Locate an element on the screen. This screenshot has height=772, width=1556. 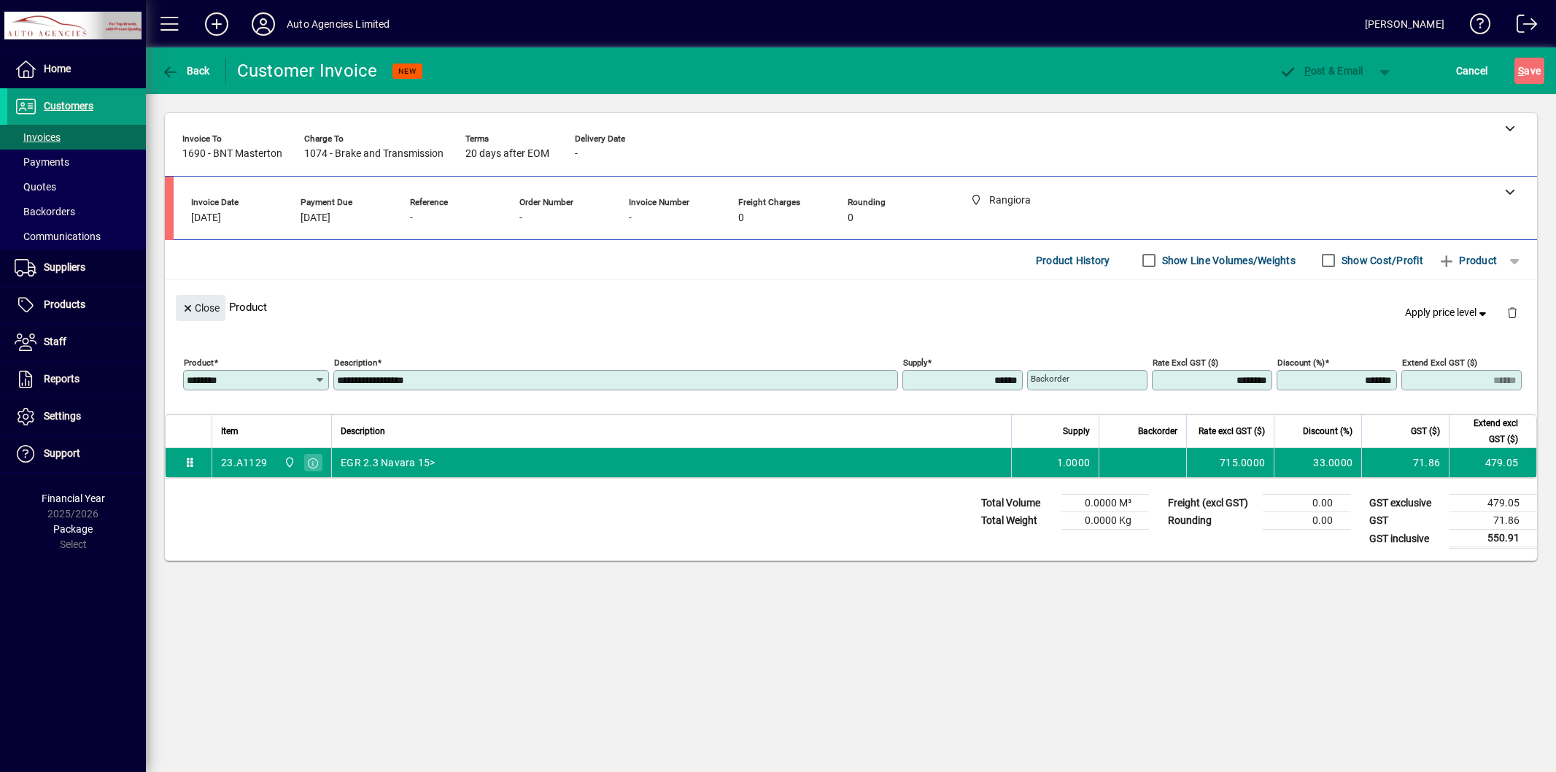
button: Delete is located at coordinates (1512, 312).